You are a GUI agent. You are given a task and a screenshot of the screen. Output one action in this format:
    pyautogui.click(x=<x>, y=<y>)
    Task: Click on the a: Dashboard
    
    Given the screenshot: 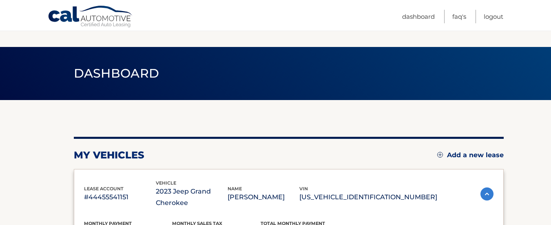 What is the action you would take?
    pyautogui.click(x=418, y=16)
    